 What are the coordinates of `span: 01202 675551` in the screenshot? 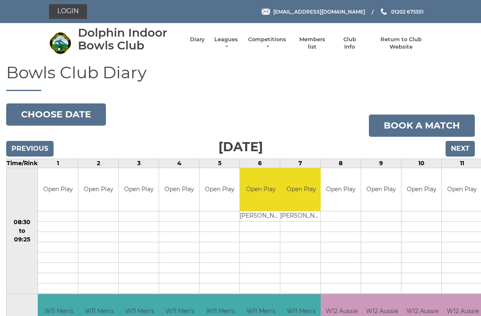 It's located at (407, 11).